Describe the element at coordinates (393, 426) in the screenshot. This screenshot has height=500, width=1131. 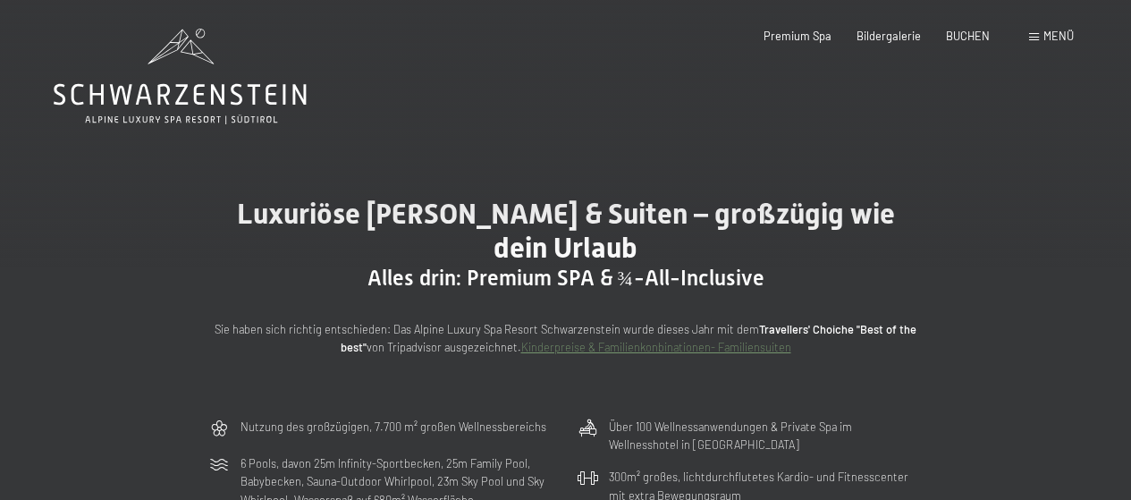
I see `p: Nutzung des großzügigen, 7.700 m² großen Wellnessbereichs` at that location.